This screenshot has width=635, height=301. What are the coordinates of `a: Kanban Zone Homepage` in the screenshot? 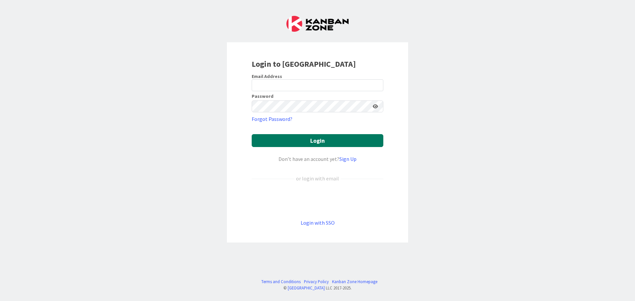 It's located at (355, 282).